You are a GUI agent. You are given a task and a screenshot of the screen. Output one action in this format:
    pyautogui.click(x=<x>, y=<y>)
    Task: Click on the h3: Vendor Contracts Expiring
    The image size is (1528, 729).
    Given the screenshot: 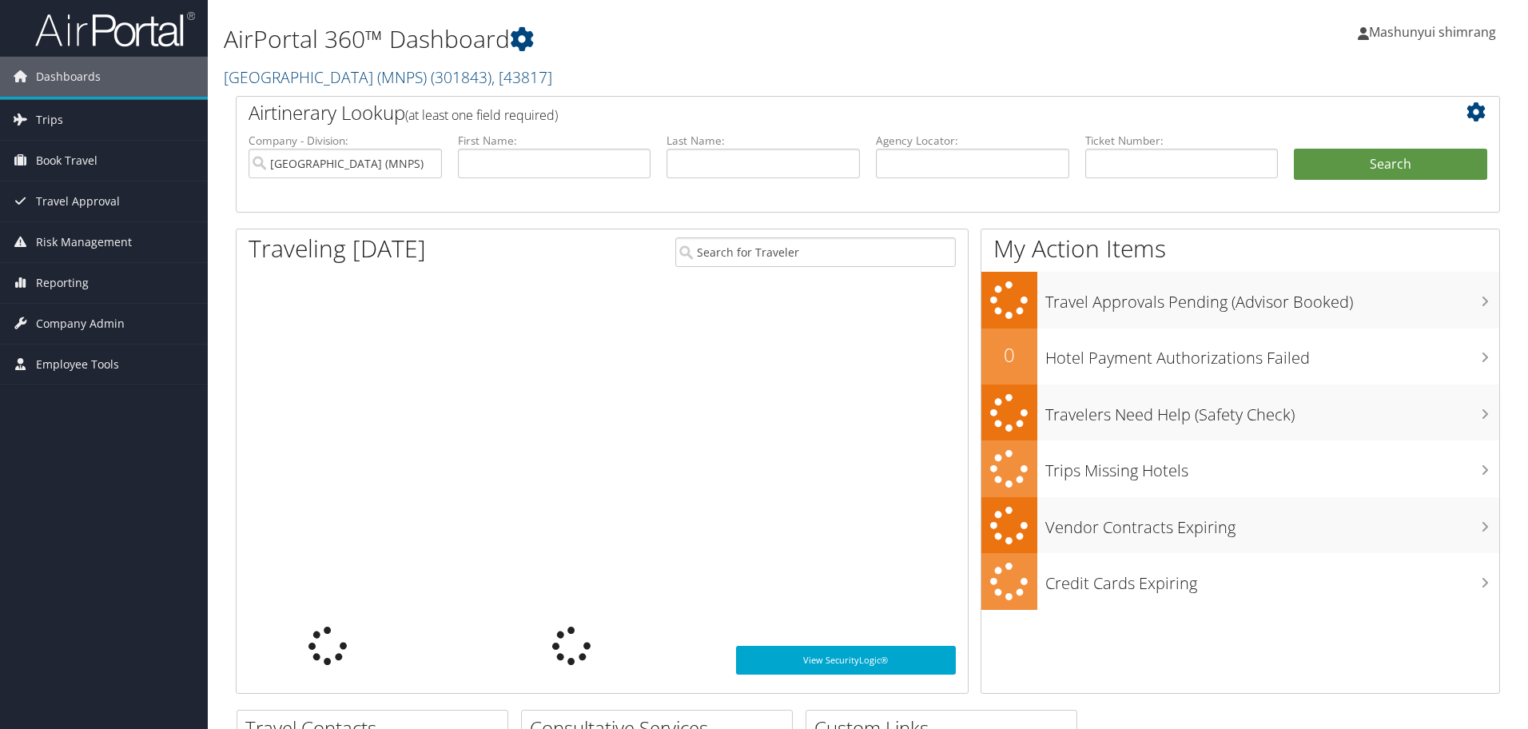 What is the action you would take?
    pyautogui.click(x=1272, y=523)
    